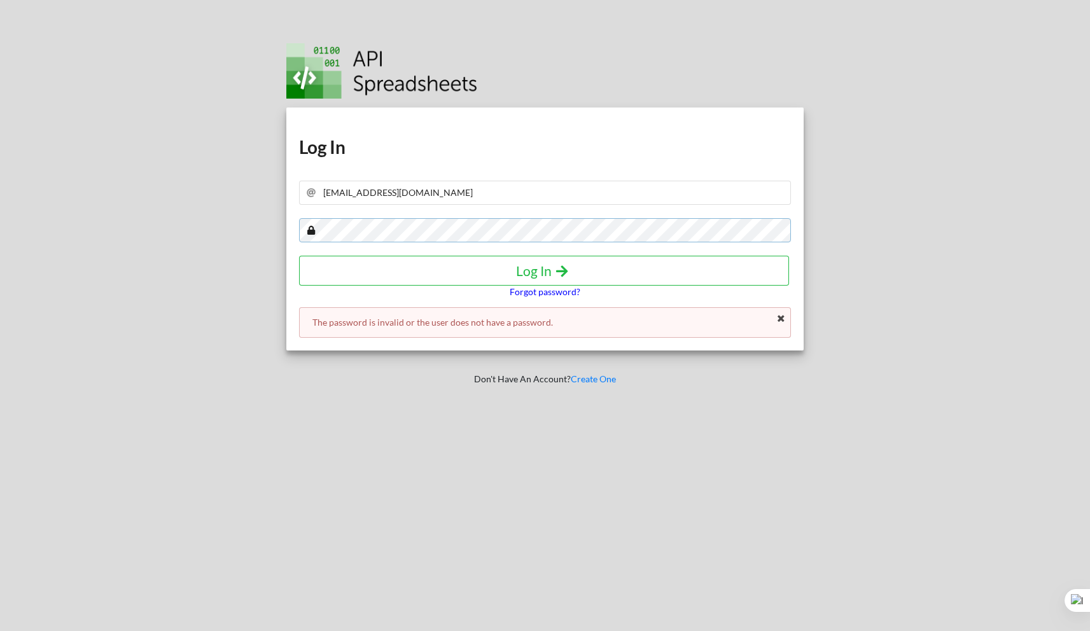  Describe the element at coordinates (545, 147) in the screenshot. I see `h1: Log In` at that location.